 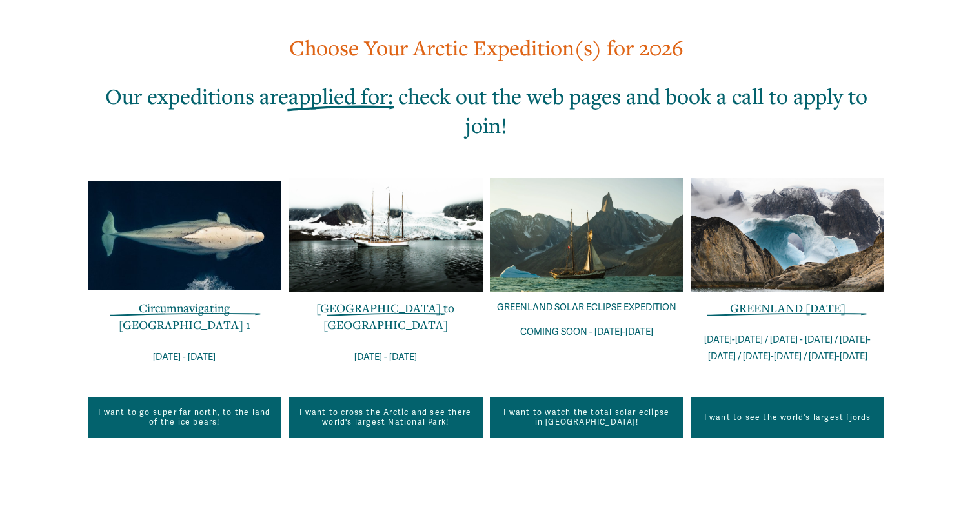 What do you see at coordinates (385, 418) in the screenshot?
I see `a: I want to cross the Arctic and see there world's largest National Park!` at bounding box center [385, 418].